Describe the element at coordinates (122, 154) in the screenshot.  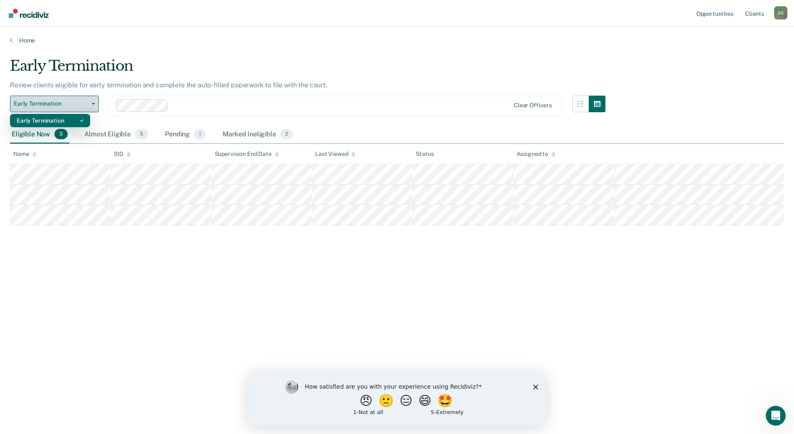
I see `div: SID` at that location.